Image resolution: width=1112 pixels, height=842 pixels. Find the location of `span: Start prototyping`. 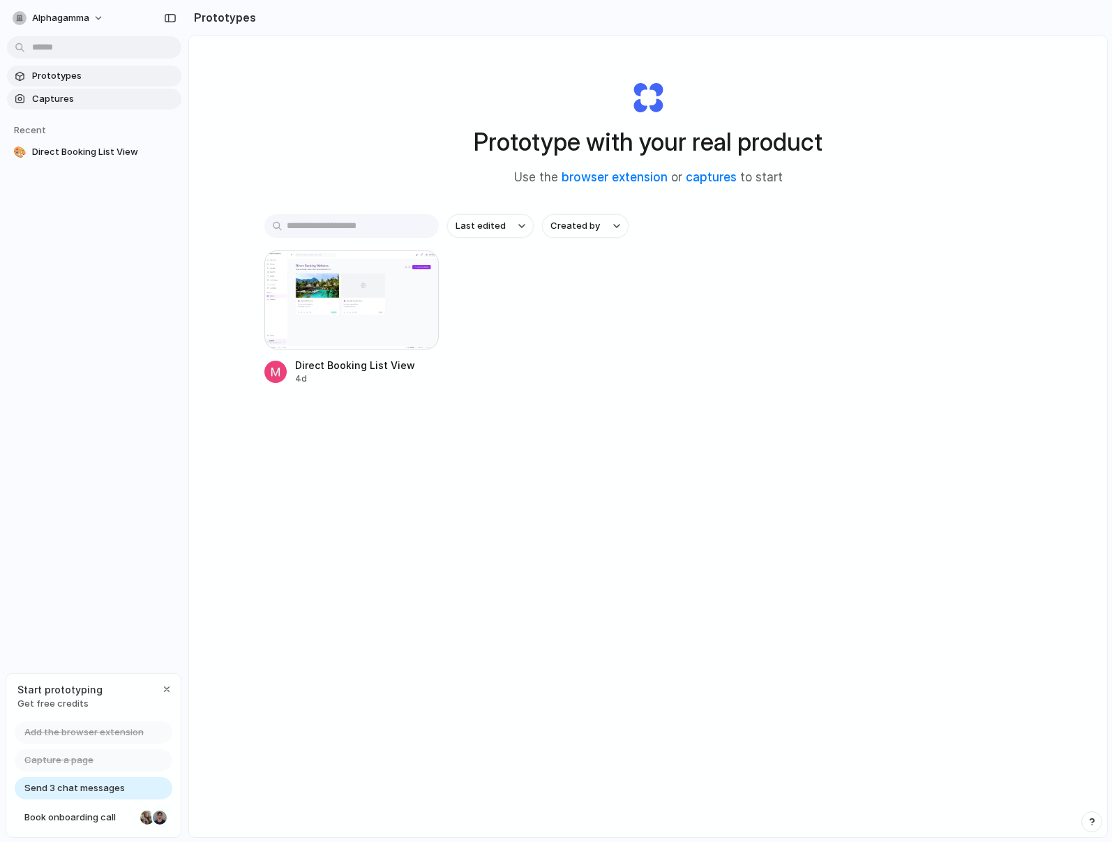

span: Start prototyping is located at coordinates (60, 690).